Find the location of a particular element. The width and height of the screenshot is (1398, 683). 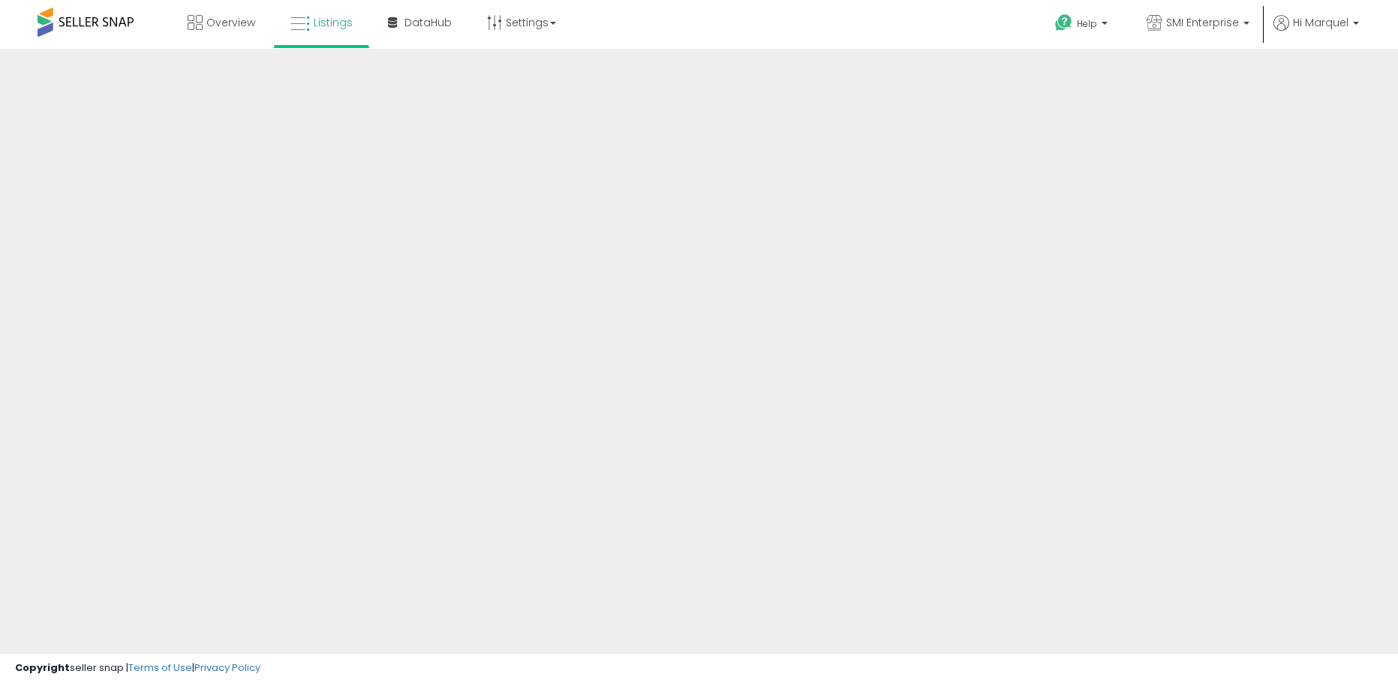

span: Hi Marquel is located at coordinates (1321, 23).